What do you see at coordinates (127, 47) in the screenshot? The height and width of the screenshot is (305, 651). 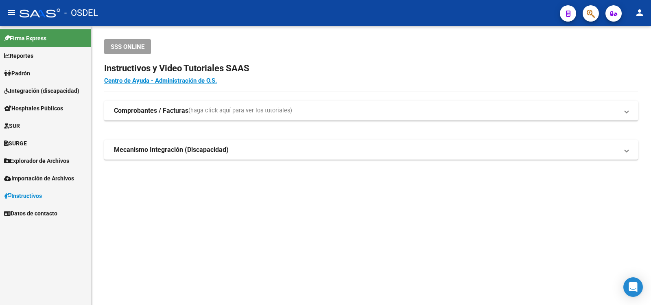 I see `span: SSS ONLINE` at bounding box center [127, 47].